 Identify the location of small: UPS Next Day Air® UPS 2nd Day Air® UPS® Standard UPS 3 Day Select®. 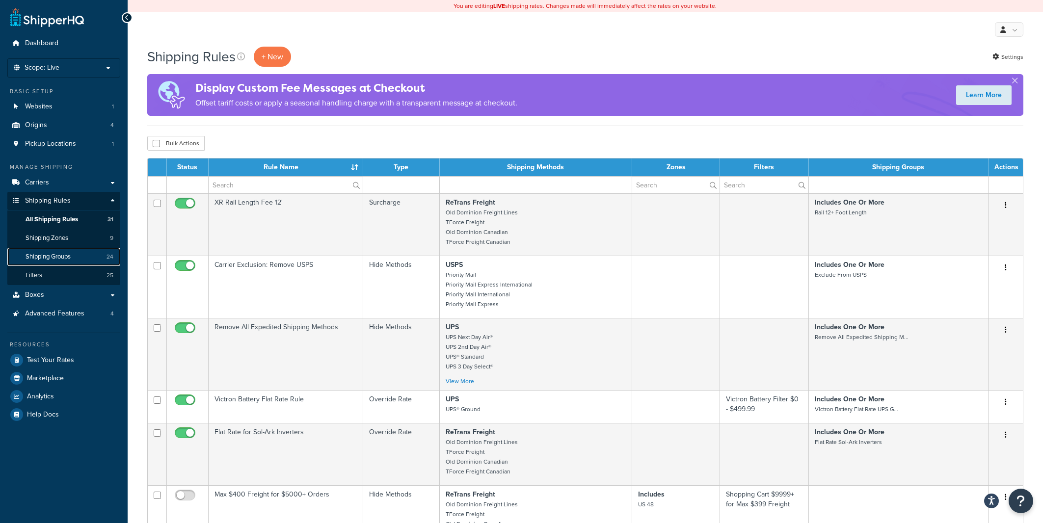
(469, 352).